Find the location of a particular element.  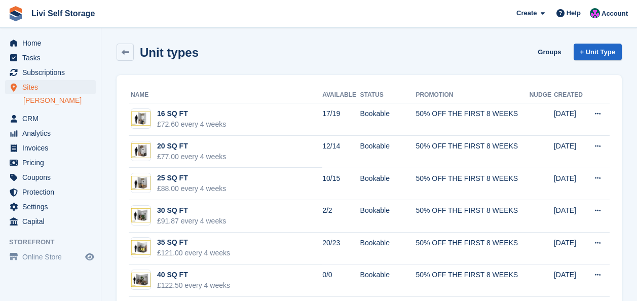

a: Preview store is located at coordinates (90, 257).